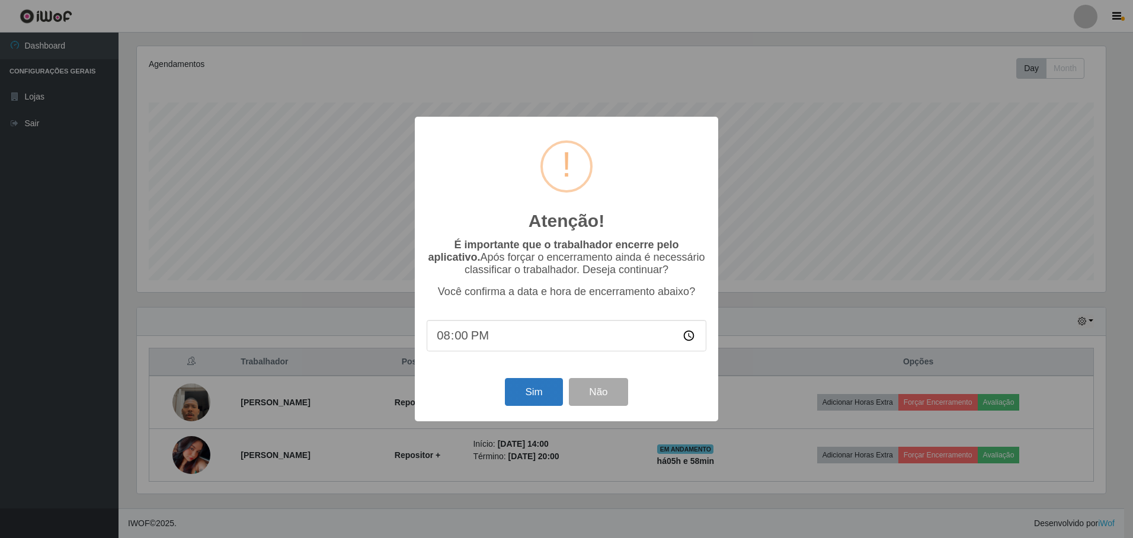 This screenshot has width=1133, height=538. I want to click on button: Não, so click(598, 392).